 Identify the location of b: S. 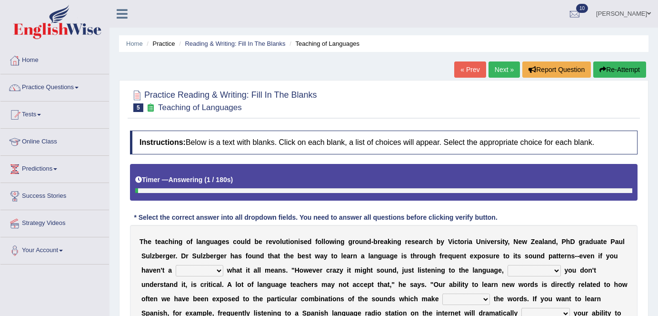
(143, 256).